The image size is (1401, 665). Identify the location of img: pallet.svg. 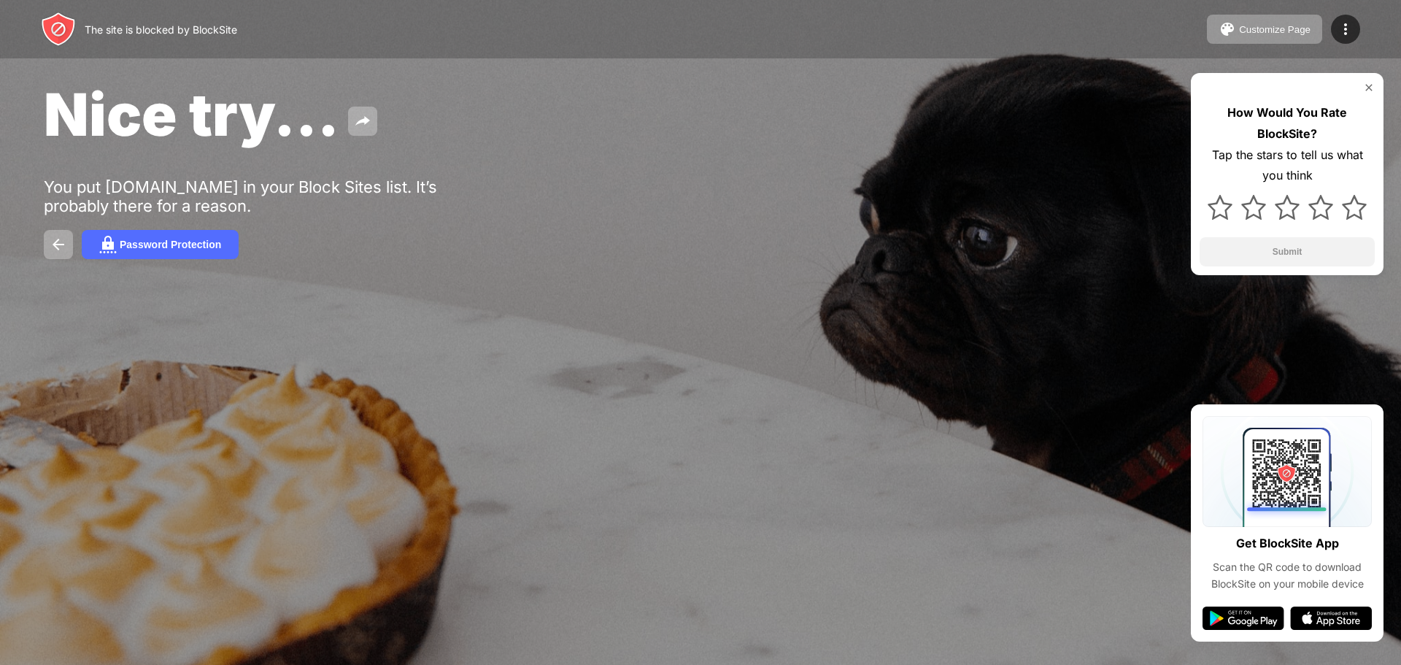
(1227, 29).